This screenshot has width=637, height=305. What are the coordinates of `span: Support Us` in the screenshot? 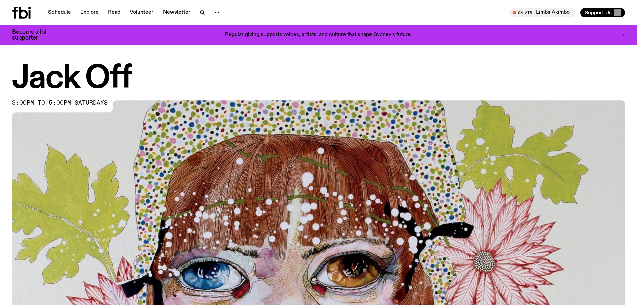 It's located at (598, 13).